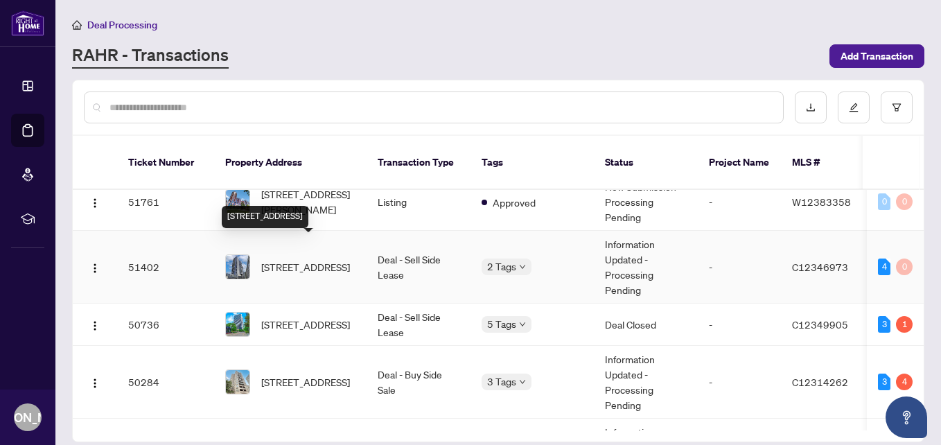 The height and width of the screenshot is (445, 941). Describe the element at coordinates (739, 163) in the screenshot. I see `th: Project Name` at that location.